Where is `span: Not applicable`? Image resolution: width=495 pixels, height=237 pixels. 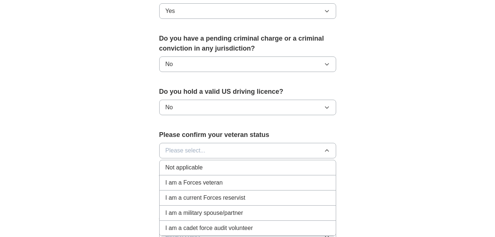
span: Not applicable is located at coordinates (184, 167).